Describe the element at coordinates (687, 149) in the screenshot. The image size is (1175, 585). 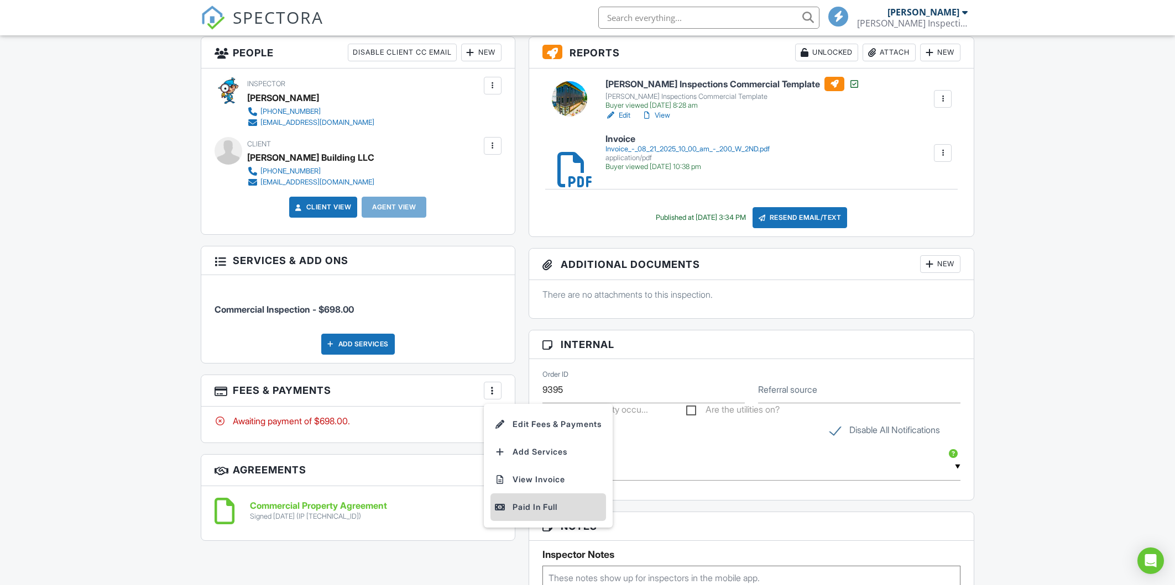
I see `div: Invoice_-_08_21_2025_10_00_am_-_200_W_2ND.pdf` at that location.